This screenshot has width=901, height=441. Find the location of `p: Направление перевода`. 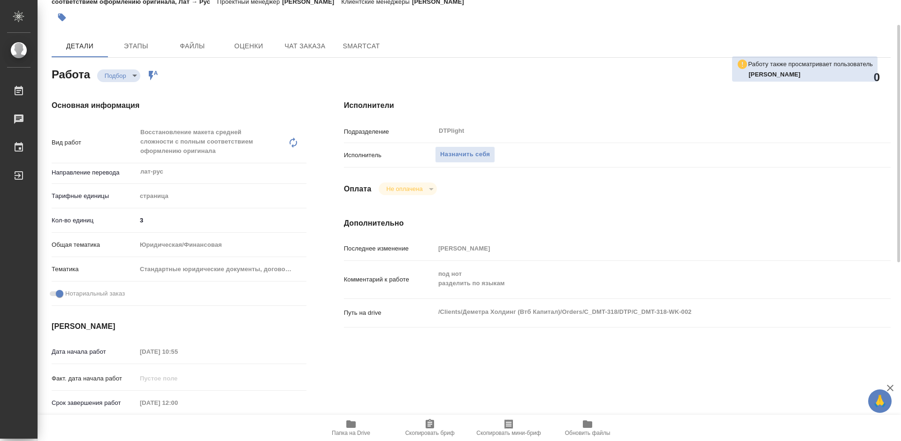

p: Направление перевода is located at coordinates (94, 173).